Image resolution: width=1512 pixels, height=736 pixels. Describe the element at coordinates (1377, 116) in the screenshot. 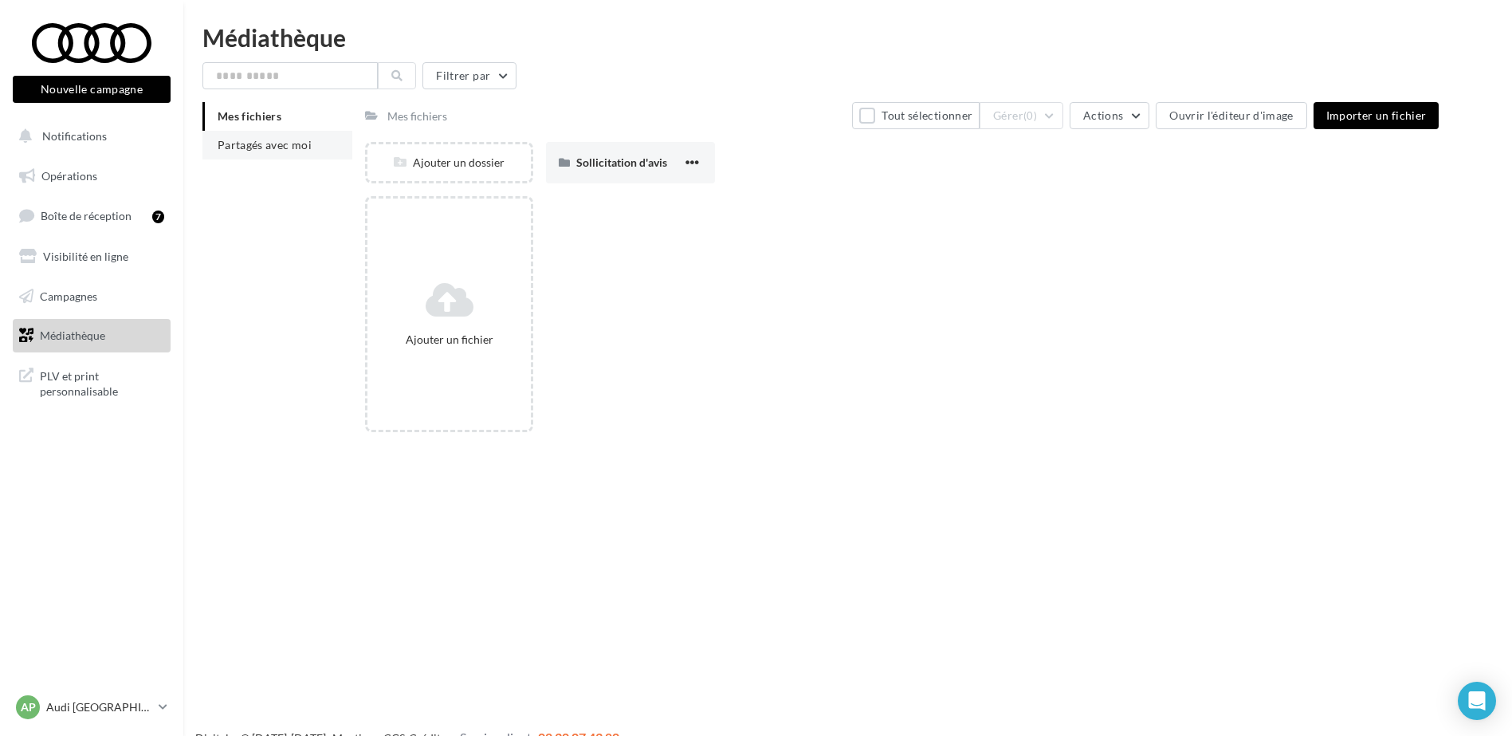

I see `button: Importer un fichier` at that location.